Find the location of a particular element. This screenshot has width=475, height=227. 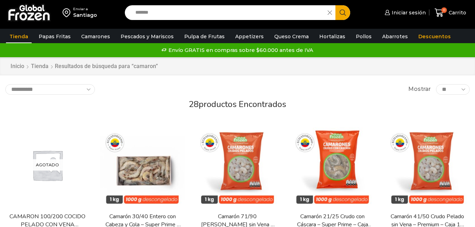

a: Abarrotes is located at coordinates (394, 37).